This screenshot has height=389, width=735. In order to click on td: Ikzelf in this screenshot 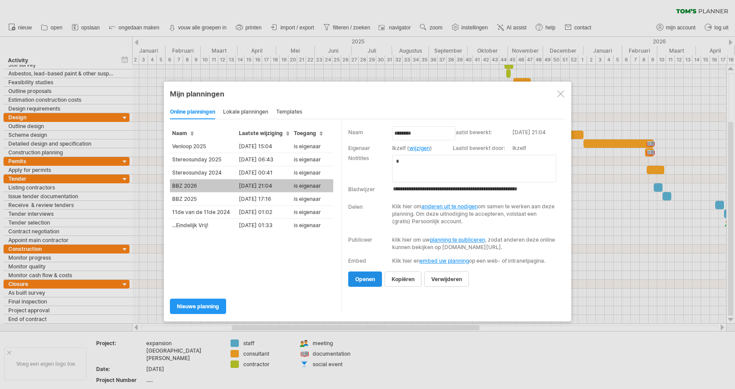, I will do `click(539, 149)`.